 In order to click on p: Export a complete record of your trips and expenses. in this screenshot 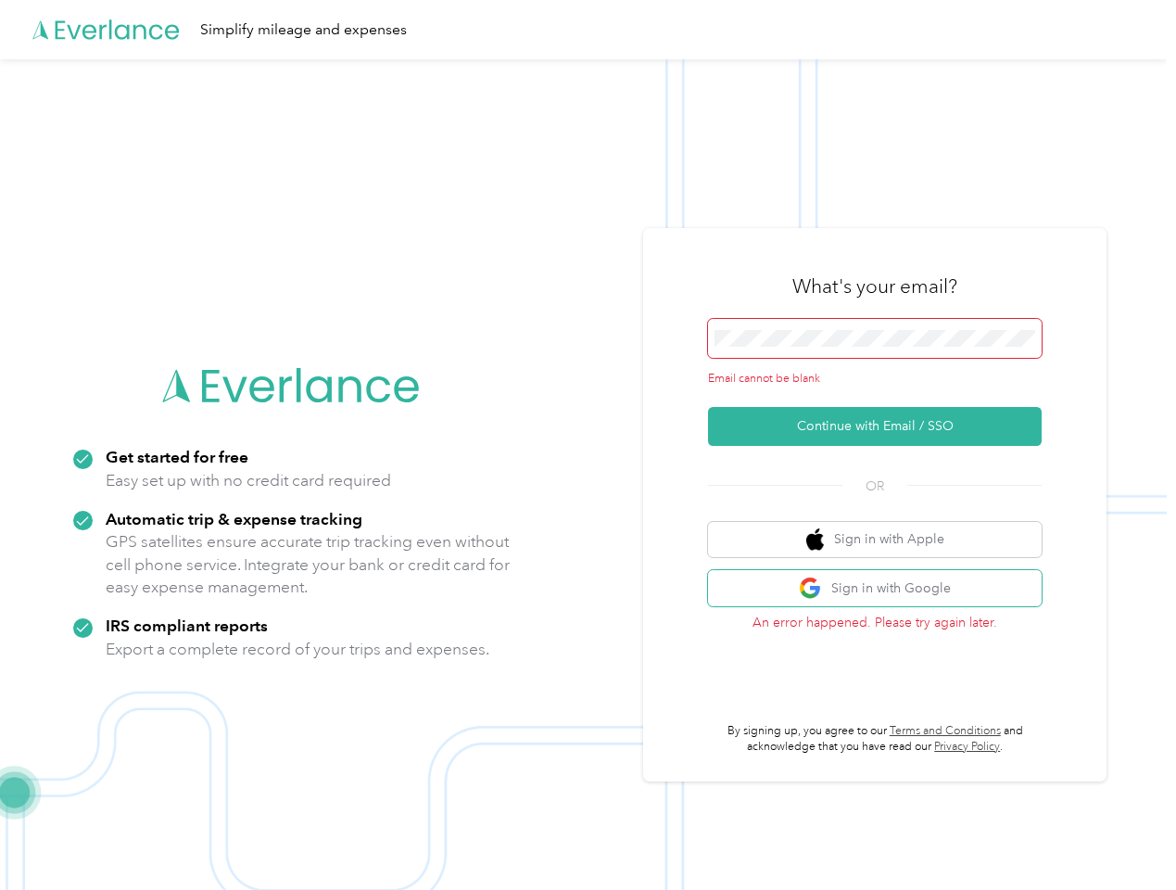, I will do `click(298, 649)`.